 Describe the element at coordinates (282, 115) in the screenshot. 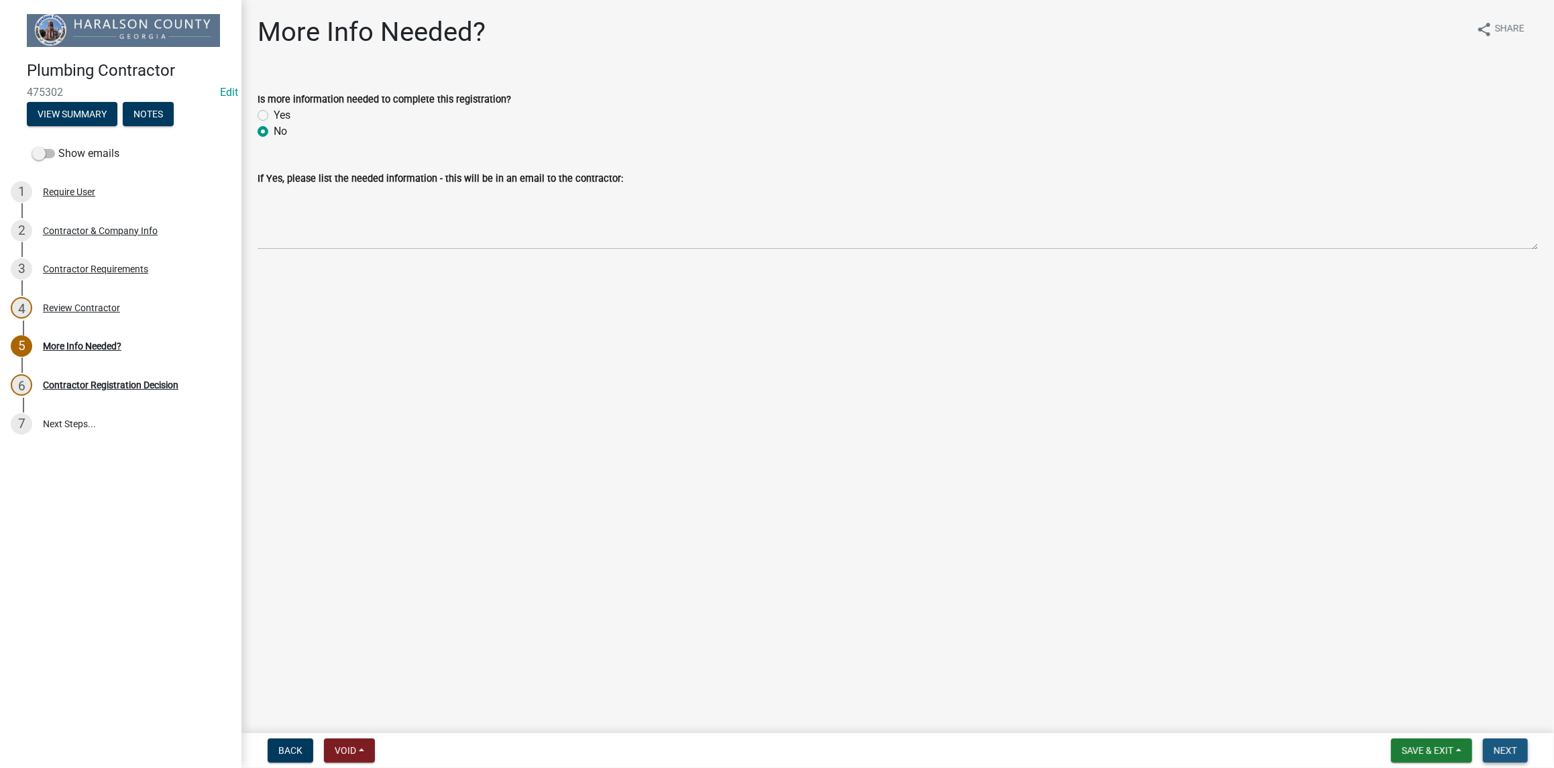

I see `label: Yes` at that location.